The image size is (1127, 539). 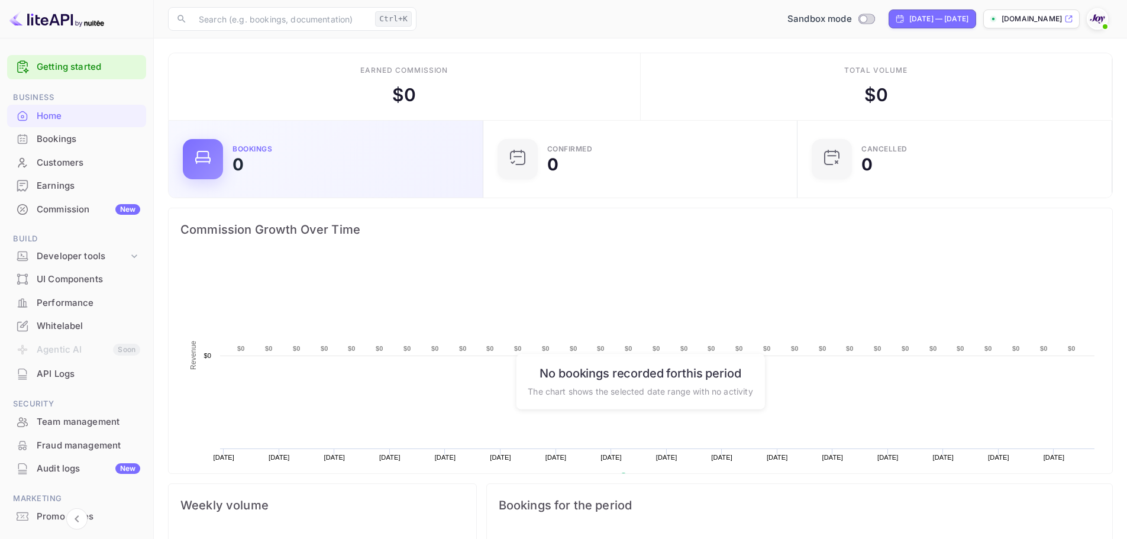 What do you see at coordinates (884, 149) in the screenshot?
I see `div: CANCELLED` at bounding box center [884, 149].